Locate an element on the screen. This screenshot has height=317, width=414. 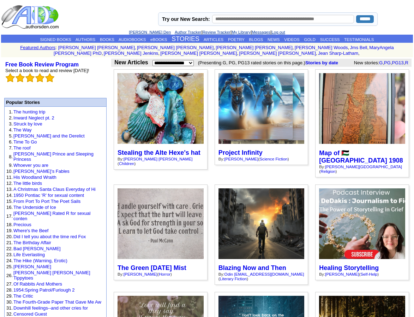
font: 19. is located at coordinates (10, 230).